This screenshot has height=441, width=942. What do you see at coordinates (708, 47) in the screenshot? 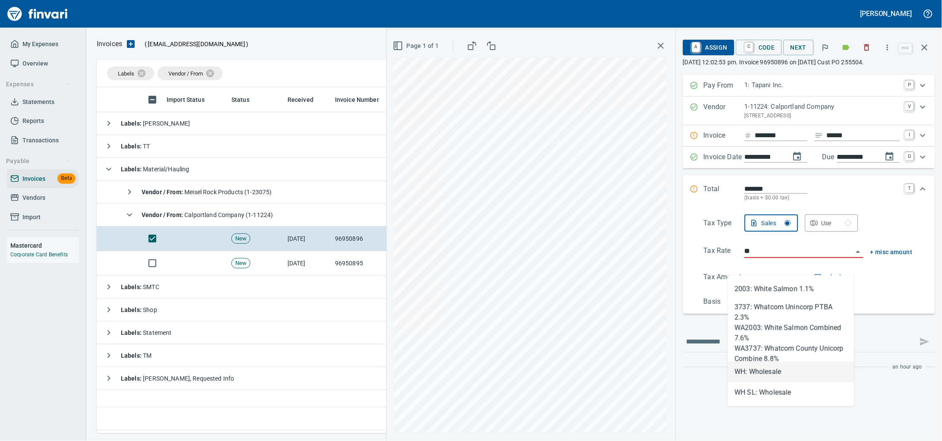
I see `span: Assign` at bounding box center [708, 47].